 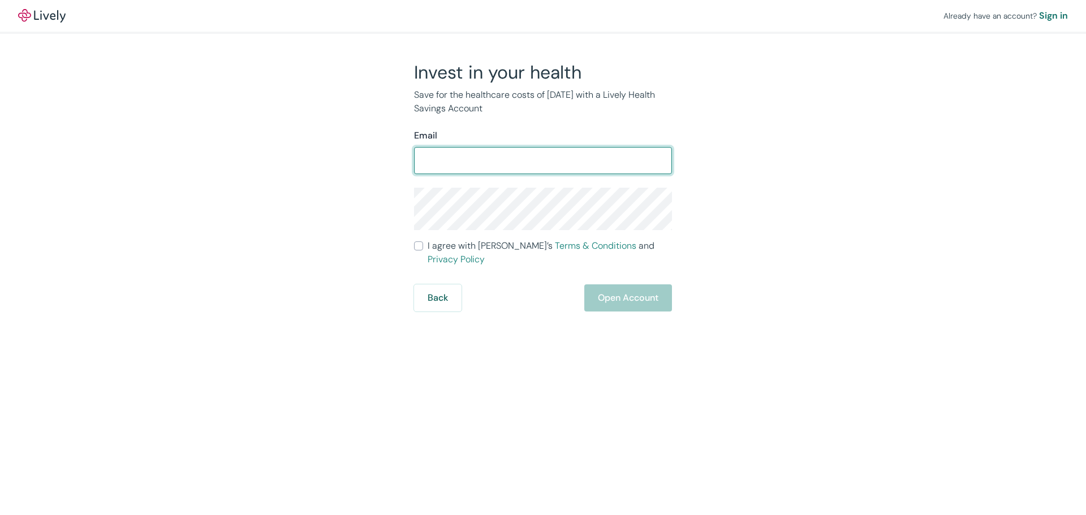 I want to click on img: Lively, so click(x=42, y=16).